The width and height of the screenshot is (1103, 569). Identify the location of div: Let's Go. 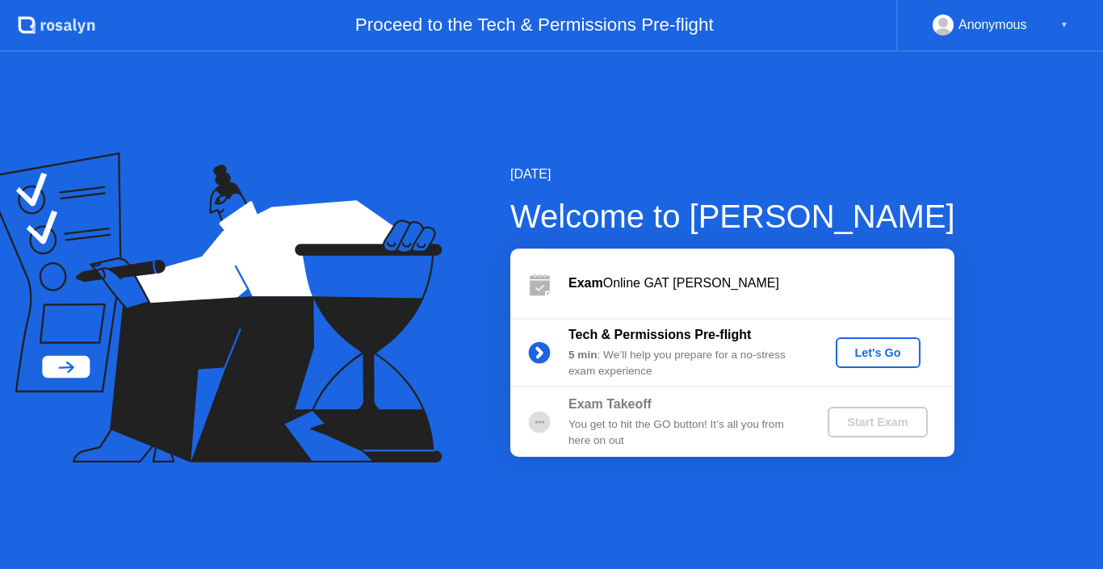
(877, 353).